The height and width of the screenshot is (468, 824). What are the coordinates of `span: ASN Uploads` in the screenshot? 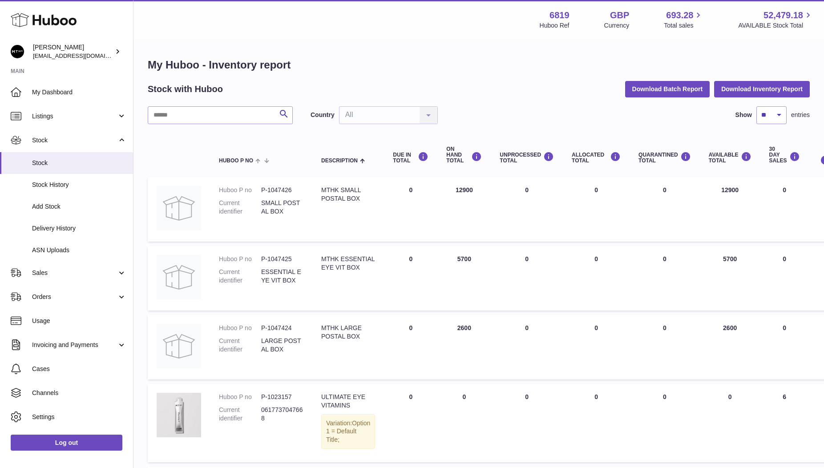 It's located at (79, 250).